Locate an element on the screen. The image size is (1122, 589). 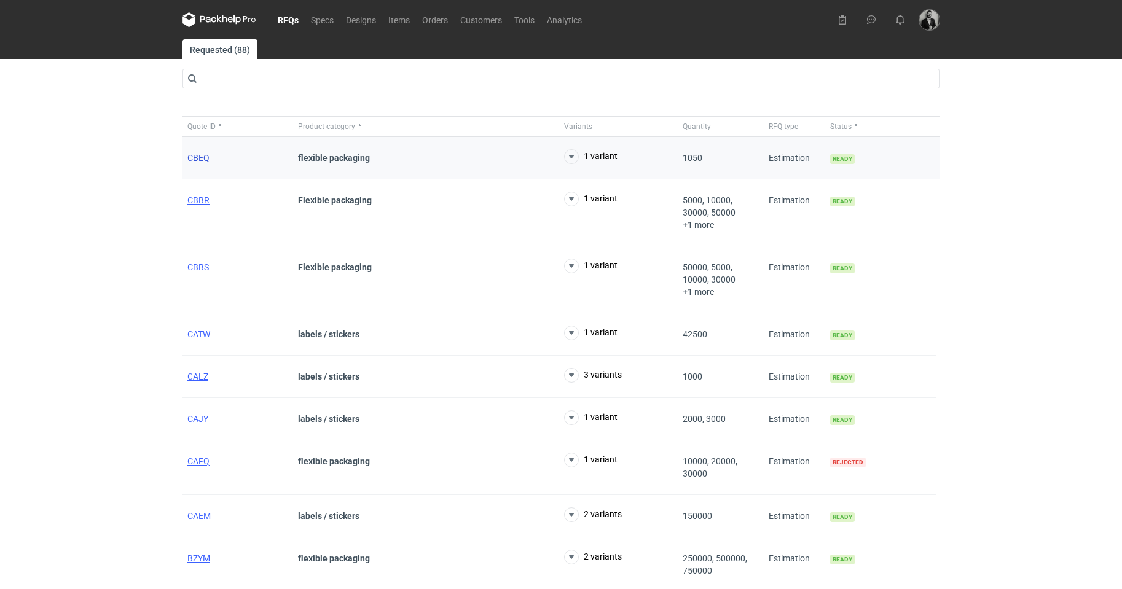
a: Orders is located at coordinates (435, 20).